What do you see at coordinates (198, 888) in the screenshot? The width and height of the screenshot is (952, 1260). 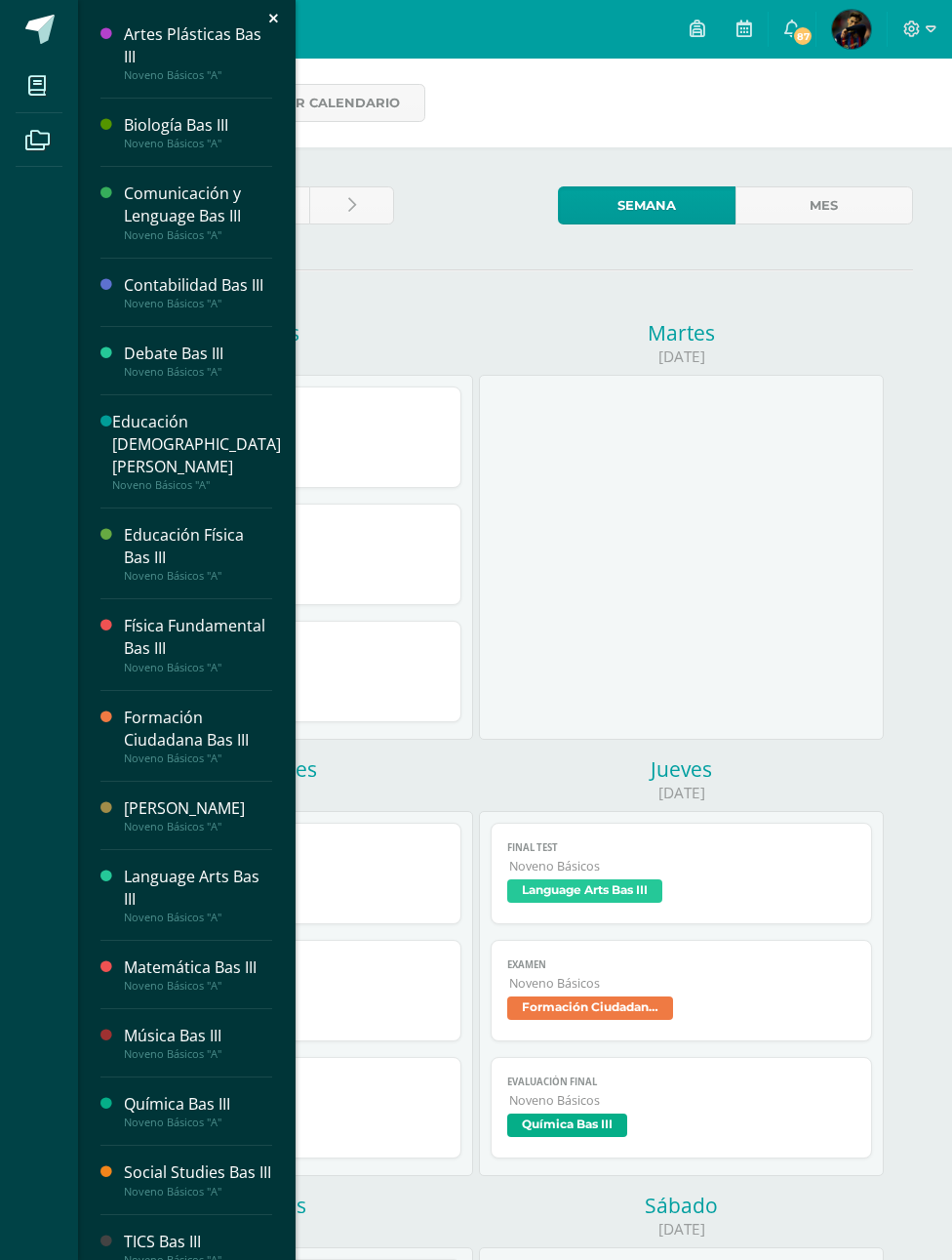 I see `div: Language Arts Bas III` at bounding box center [198, 888].